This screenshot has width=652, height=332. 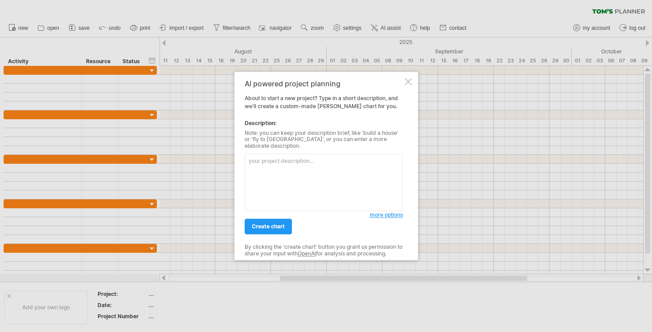 What do you see at coordinates (306, 253) in the screenshot?
I see `a: OpenAI` at bounding box center [306, 253].